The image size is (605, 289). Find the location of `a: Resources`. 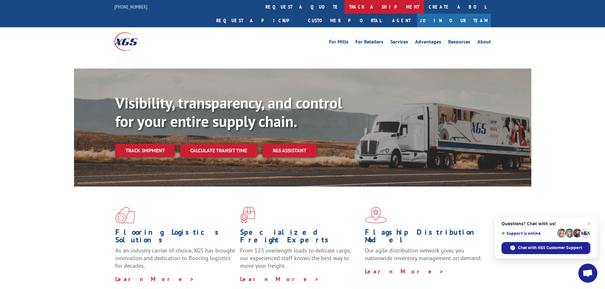

a: Resources is located at coordinates (459, 43).